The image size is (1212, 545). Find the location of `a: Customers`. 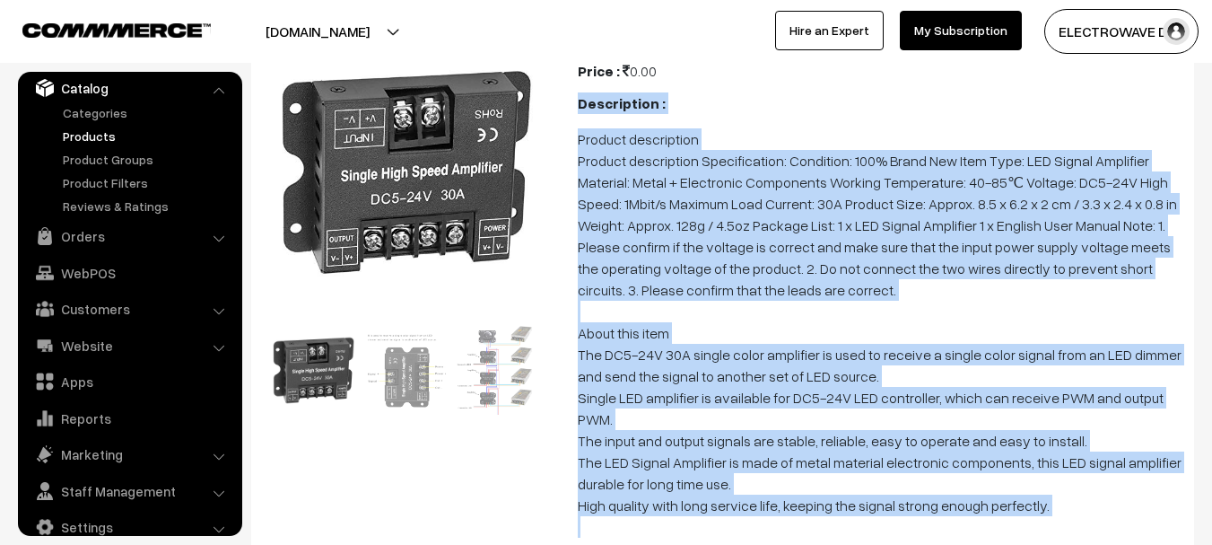

a: Customers is located at coordinates (129, 309).